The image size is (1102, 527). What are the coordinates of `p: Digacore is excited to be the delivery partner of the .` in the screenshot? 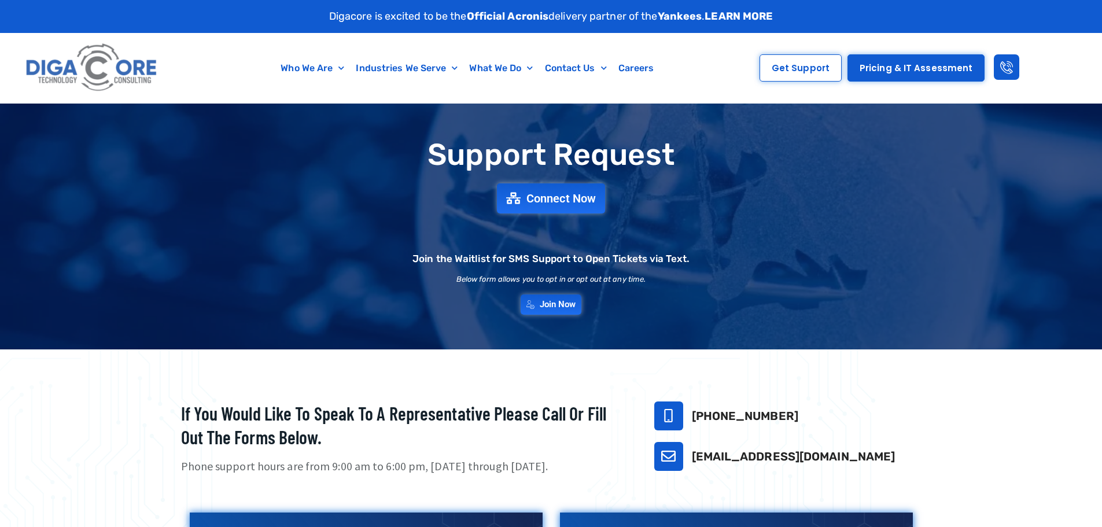 It's located at (551, 16).